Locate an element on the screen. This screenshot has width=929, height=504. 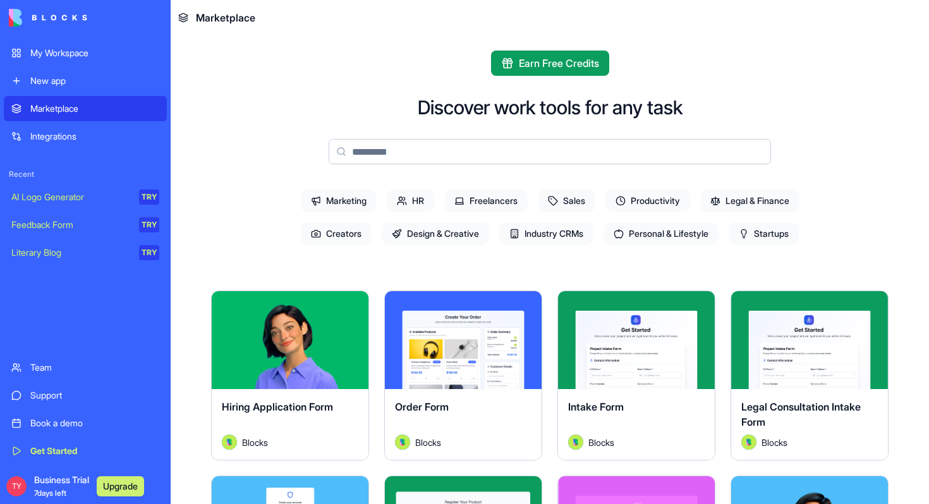
a: Intake FormAvatarBlocks is located at coordinates (636, 375).